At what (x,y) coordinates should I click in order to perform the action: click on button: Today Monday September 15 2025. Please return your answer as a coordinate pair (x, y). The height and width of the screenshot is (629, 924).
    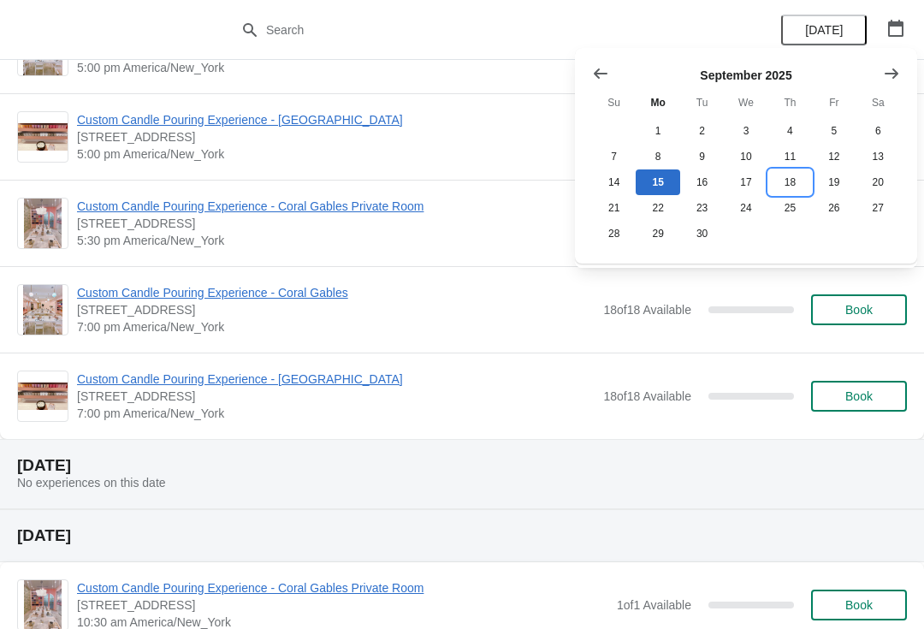
    Looking at the image, I should click on (657, 182).